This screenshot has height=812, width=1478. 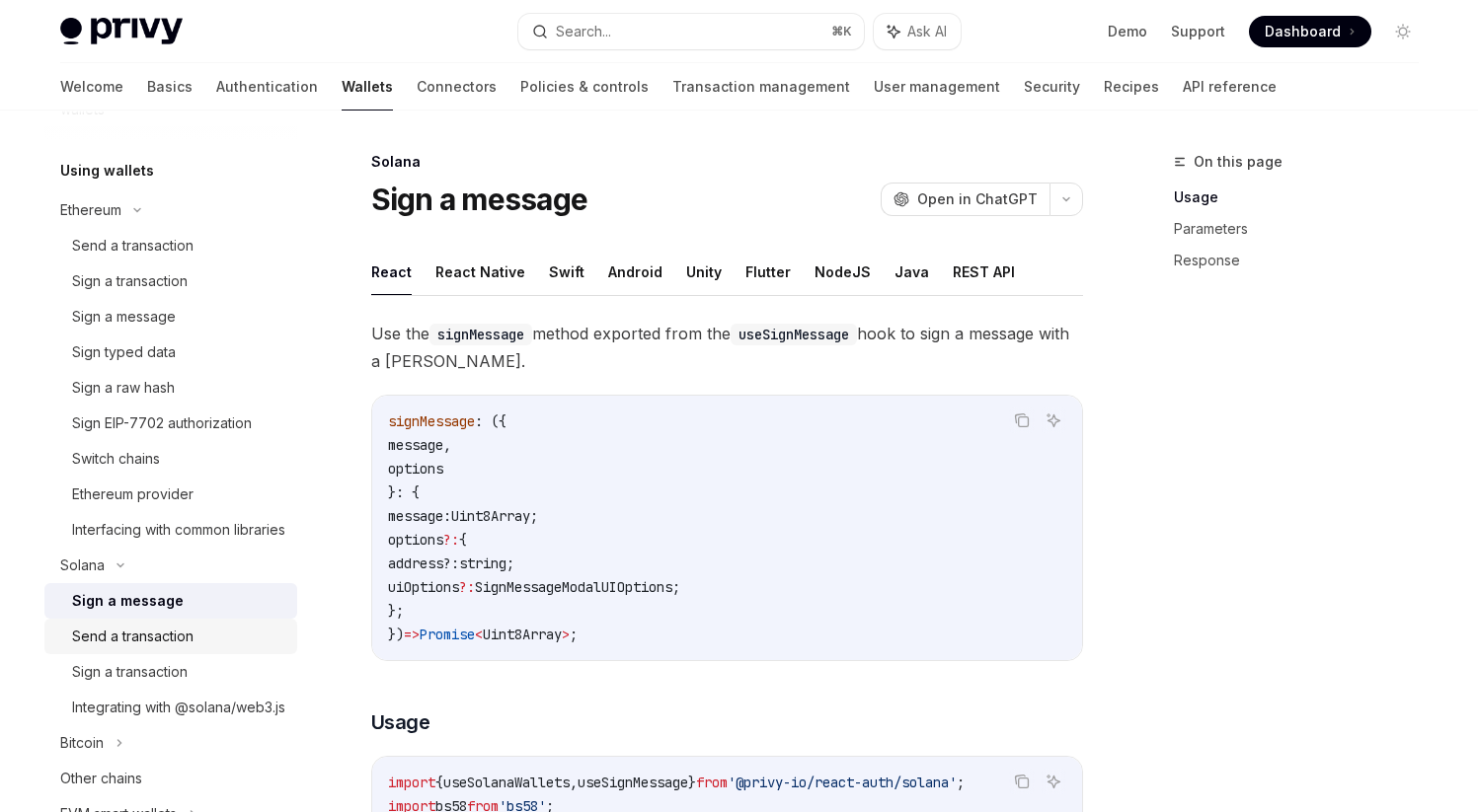 What do you see at coordinates (178, 707) in the screenshot?
I see `div: Integrating with @solana/web3.js` at bounding box center [178, 707].